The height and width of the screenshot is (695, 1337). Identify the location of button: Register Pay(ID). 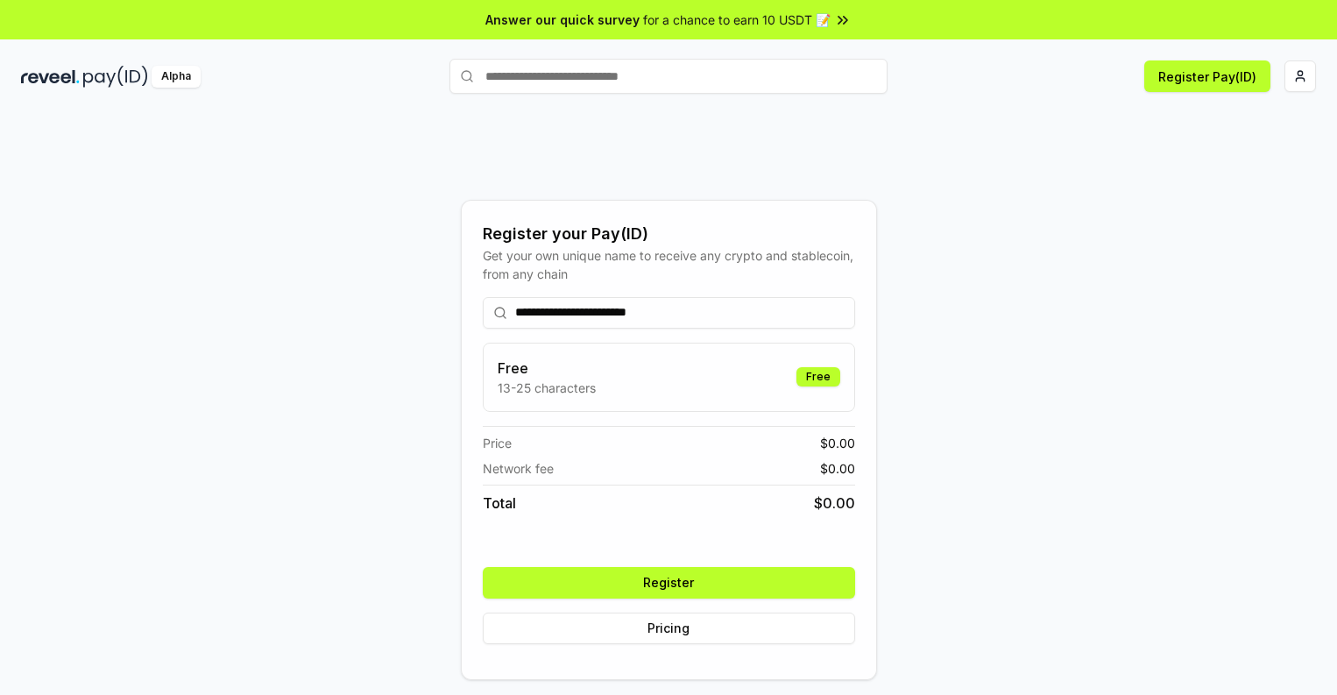
(1207, 76).